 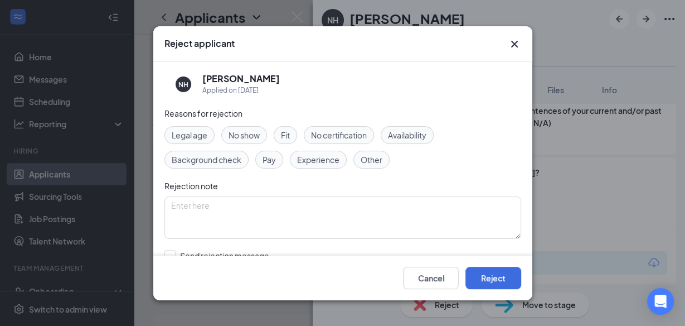 I want to click on span: Background check, so click(x=206, y=160).